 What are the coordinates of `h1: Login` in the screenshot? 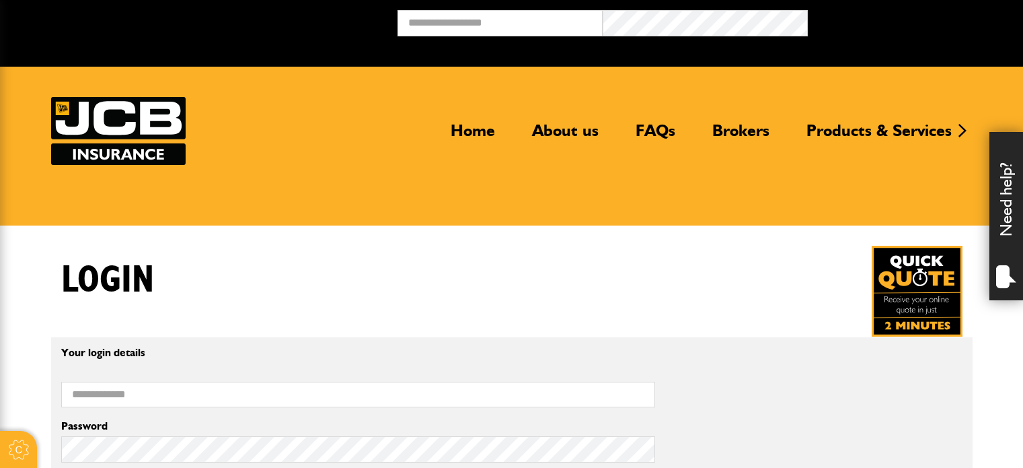 It's located at (108, 280).